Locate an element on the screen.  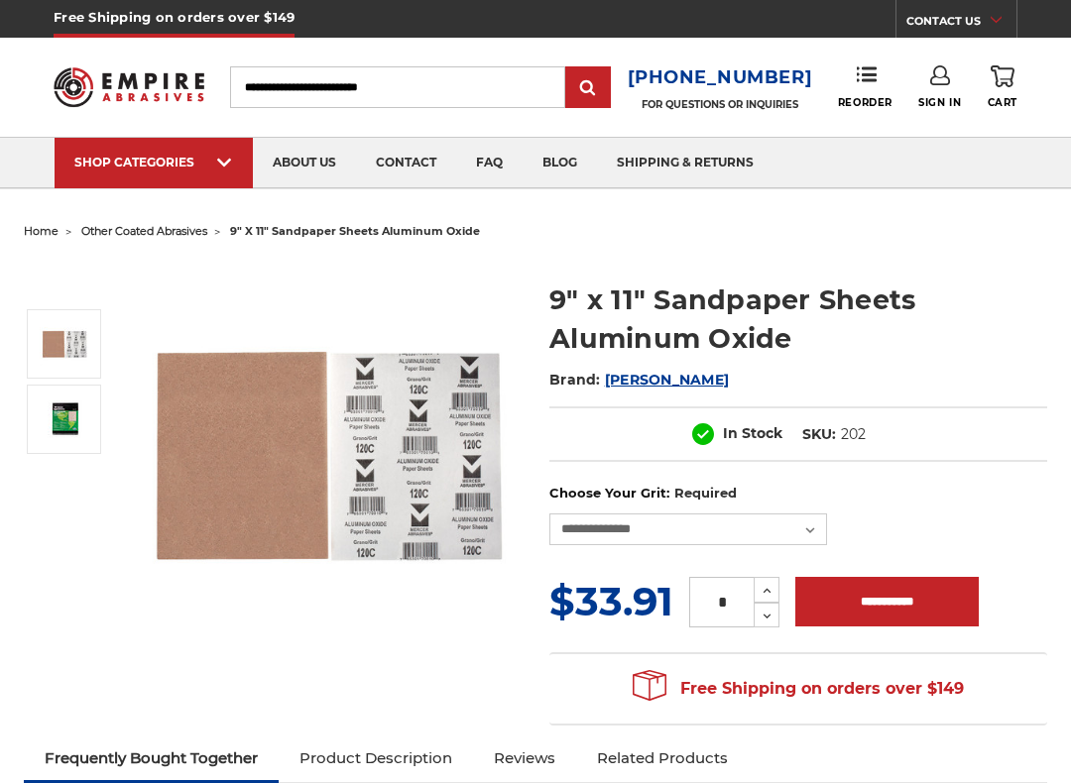
span: other coated abrasives is located at coordinates (144, 231).